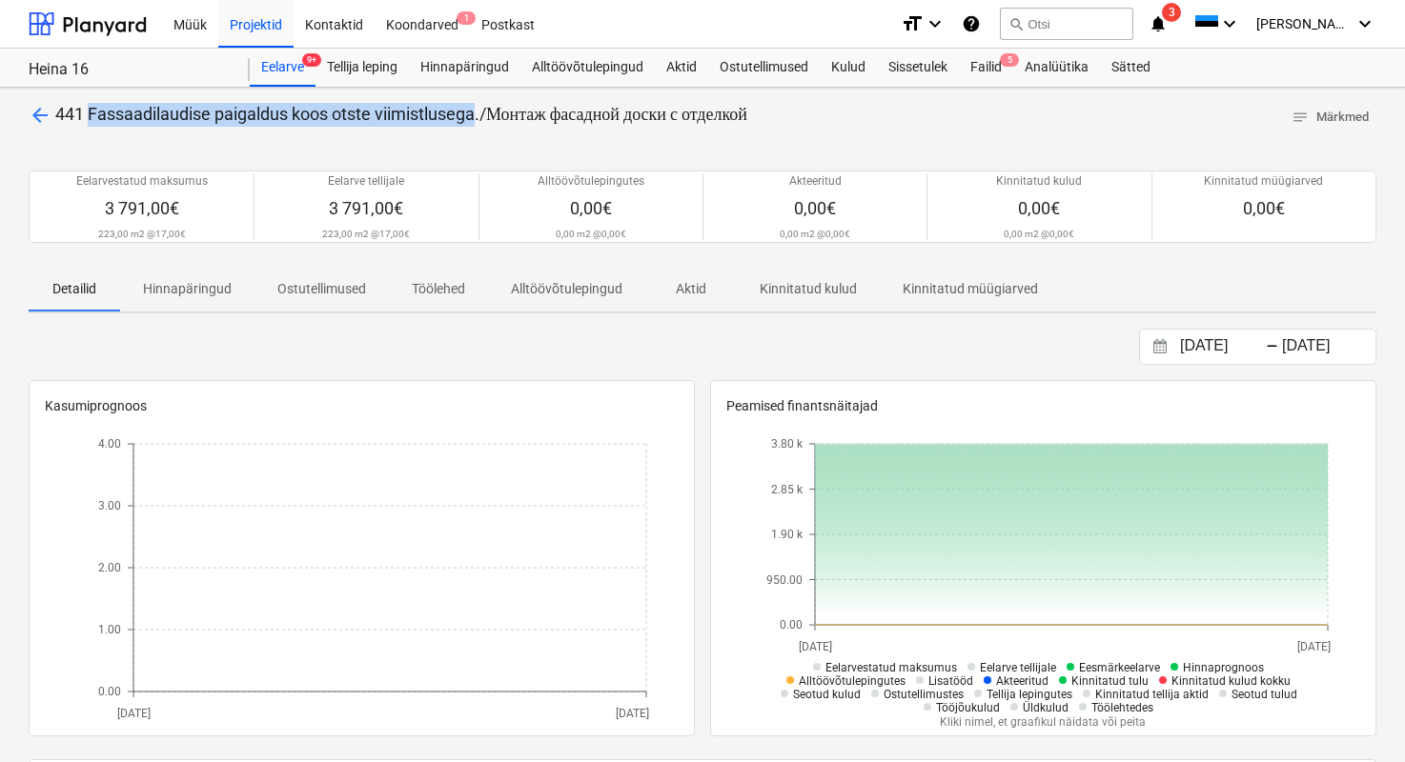 The width and height of the screenshot is (1405, 762). What do you see at coordinates (1225, 347) in the screenshot?
I see `input: Algus` at bounding box center [1225, 347].